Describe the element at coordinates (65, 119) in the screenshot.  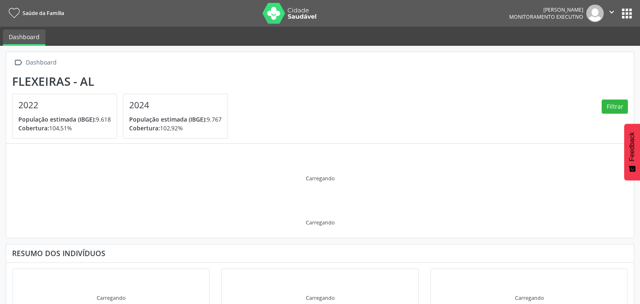
I see `p: 9.618` at that location.